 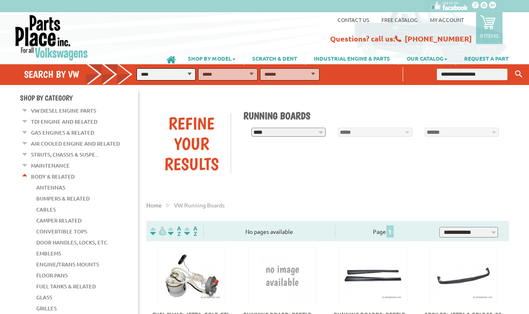 I want to click on span: Home, so click(x=154, y=205).